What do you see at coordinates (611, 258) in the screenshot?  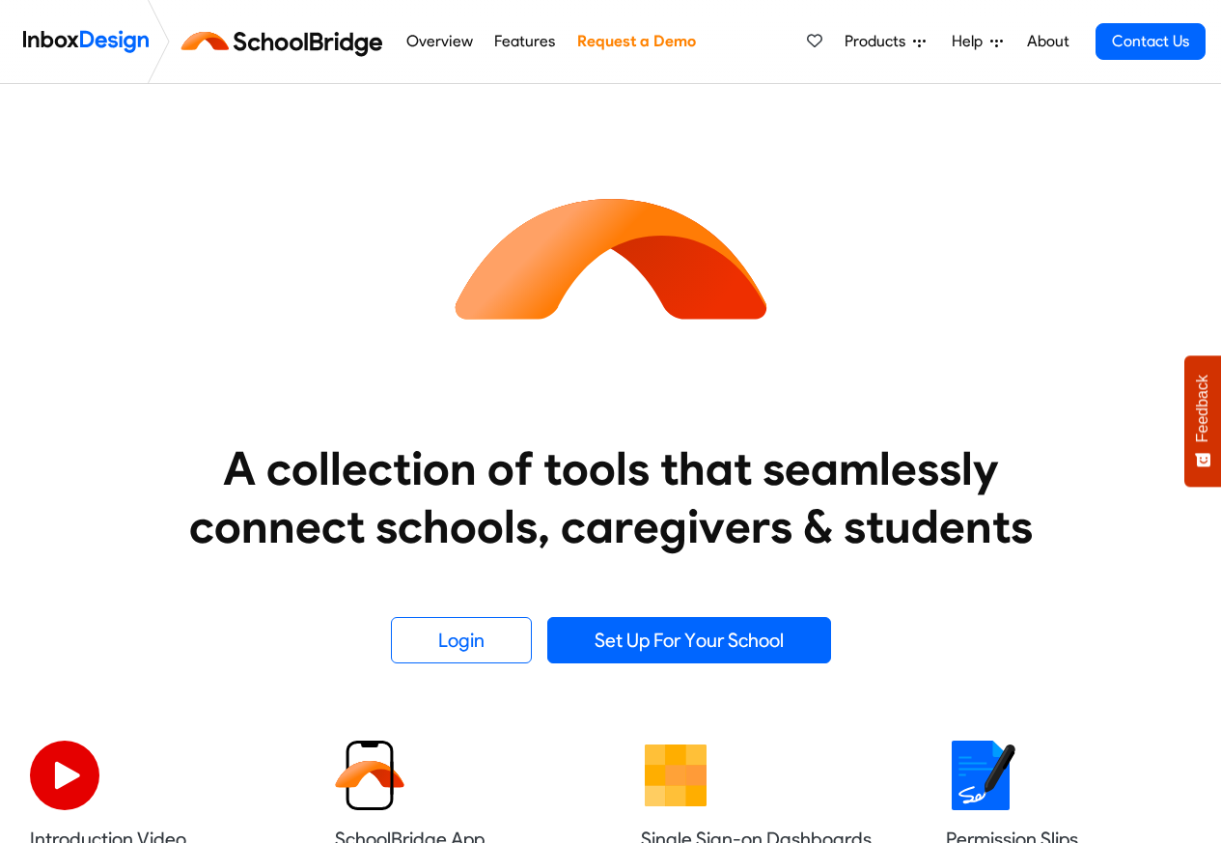 I see `img: icon_schoolbridge.svg` at bounding box center [611, 258].